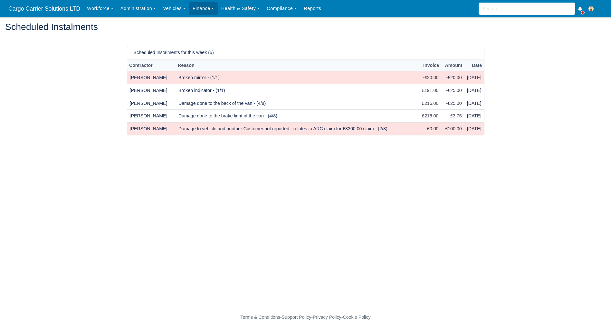 The height and width of the screenshot is (321, 611). I want to click on a: Reports, so click(312, 8).